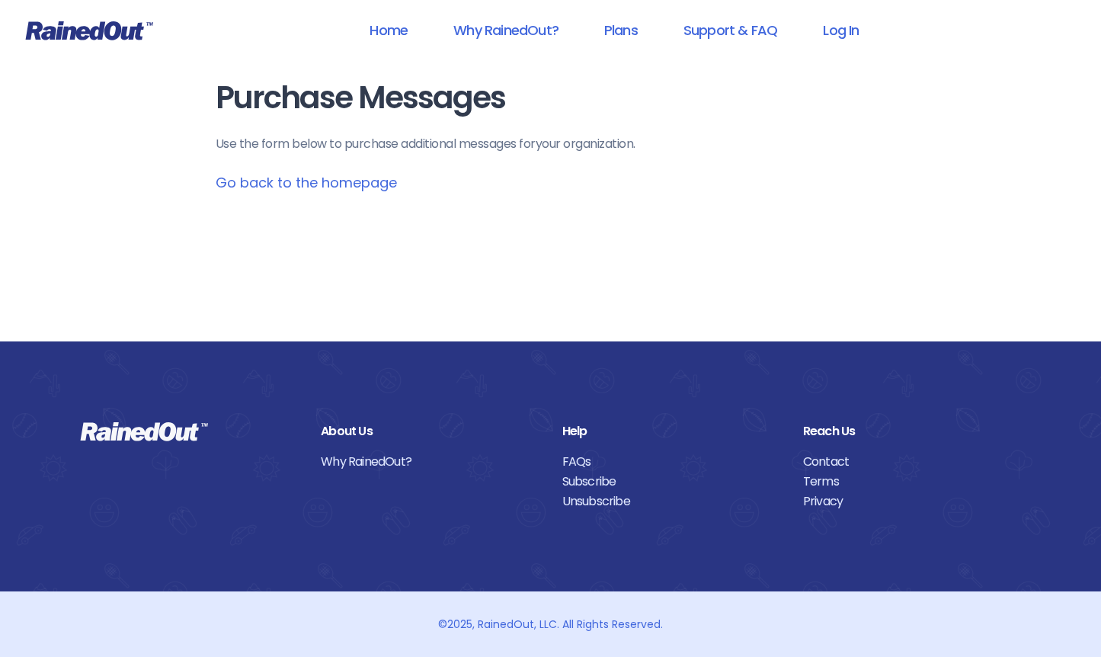 The width and height of the screenshot is (1101, 657). I want to click on a: Log In, so click(841, 30).